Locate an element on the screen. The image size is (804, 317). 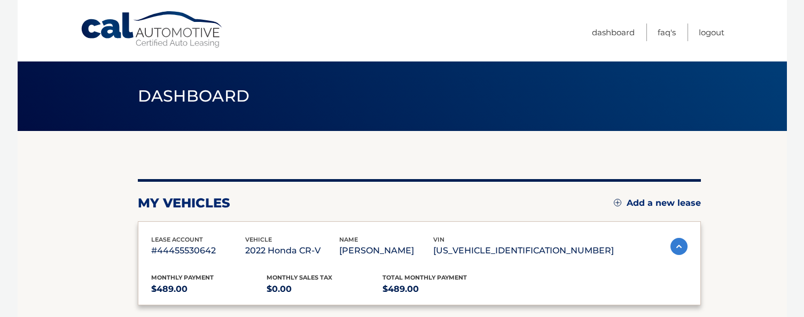
span: vehicle is located at coordinates (259, 239).